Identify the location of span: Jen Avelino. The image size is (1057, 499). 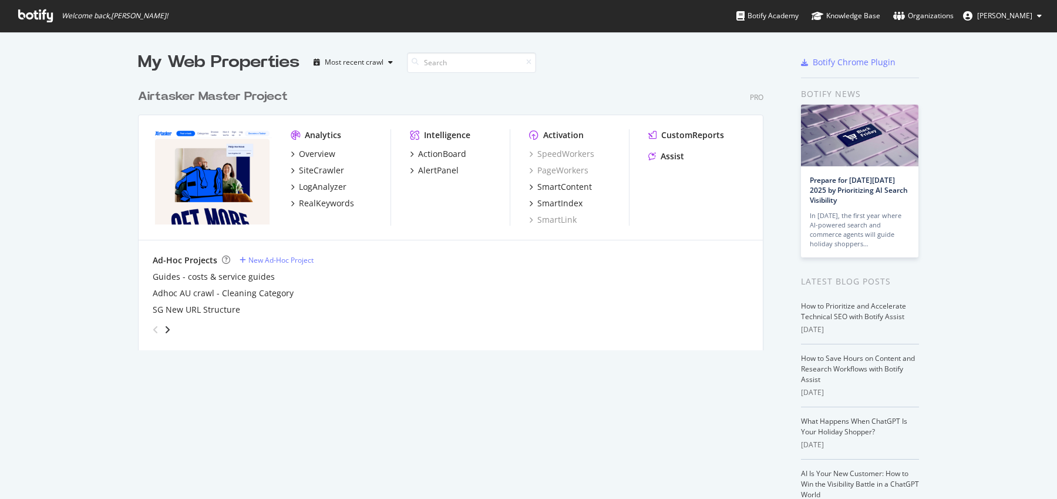
(1005, 15).